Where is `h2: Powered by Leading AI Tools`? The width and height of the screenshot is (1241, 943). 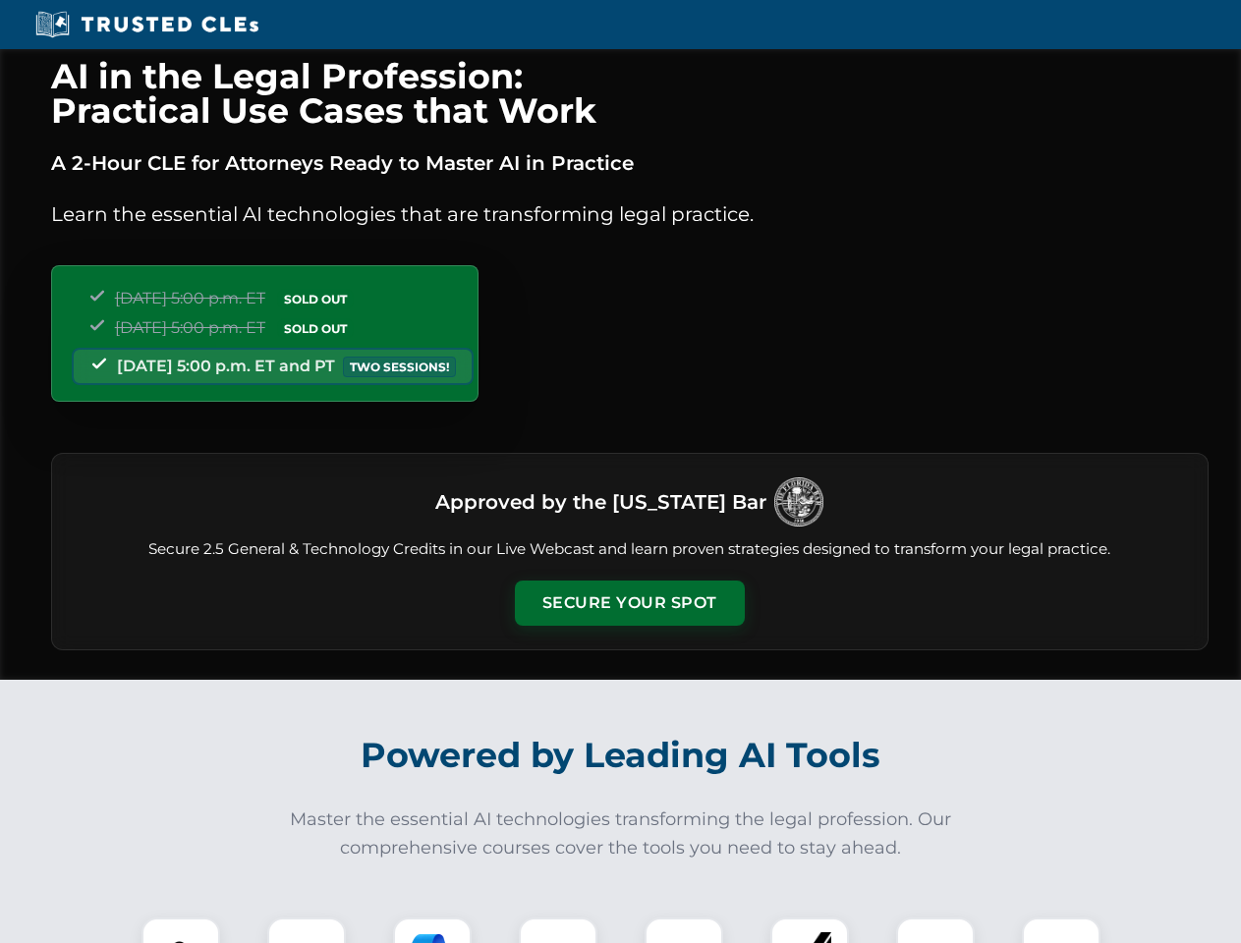
h2: Powered by Leading AI Tools is located at coordinates (621, 755).